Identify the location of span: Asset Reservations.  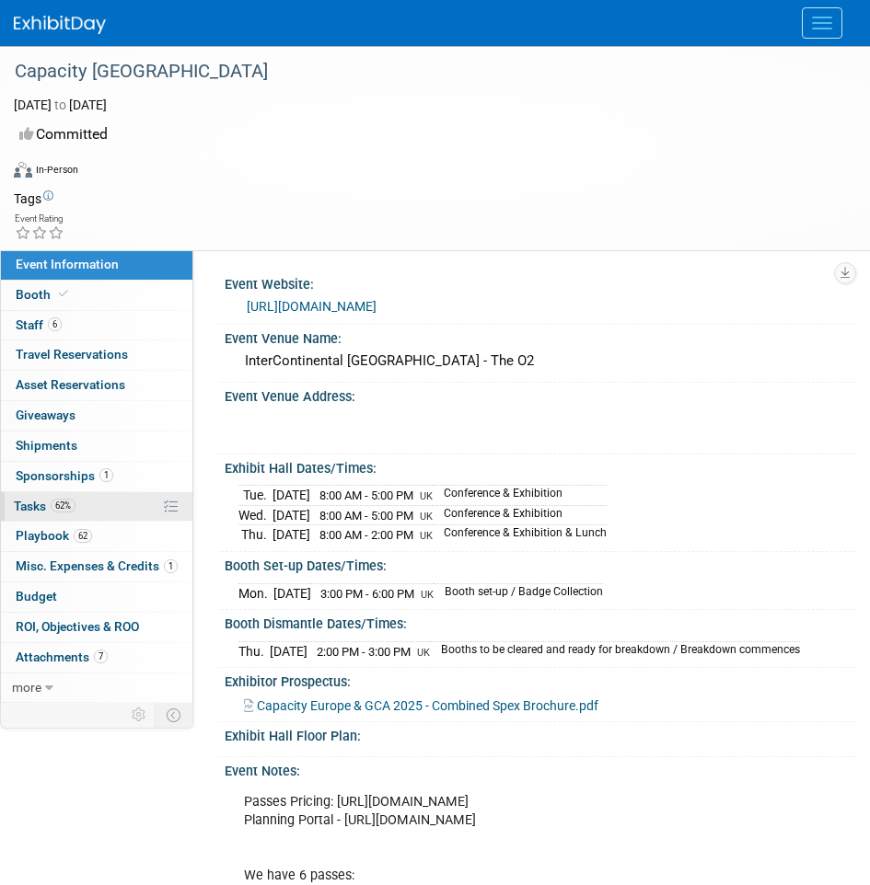
(70, 385).